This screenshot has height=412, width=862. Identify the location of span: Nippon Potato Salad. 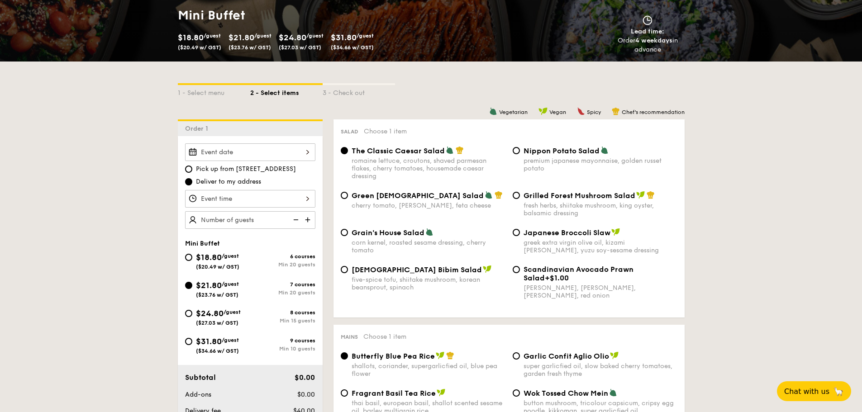
(562, 151).